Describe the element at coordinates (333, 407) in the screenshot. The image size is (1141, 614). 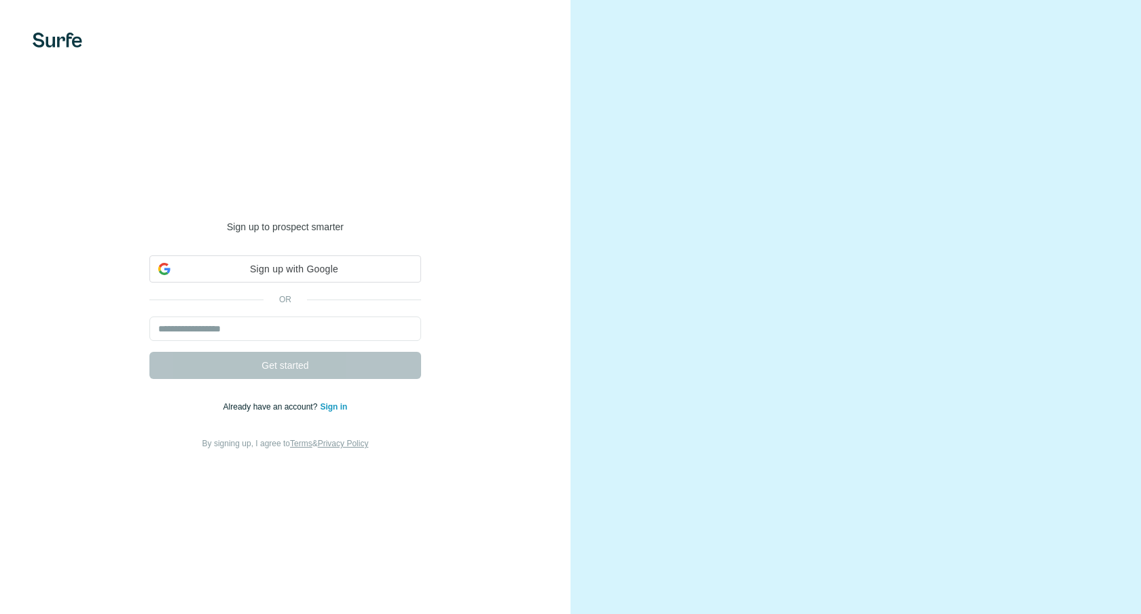
I see `a: Sign in` at that location.